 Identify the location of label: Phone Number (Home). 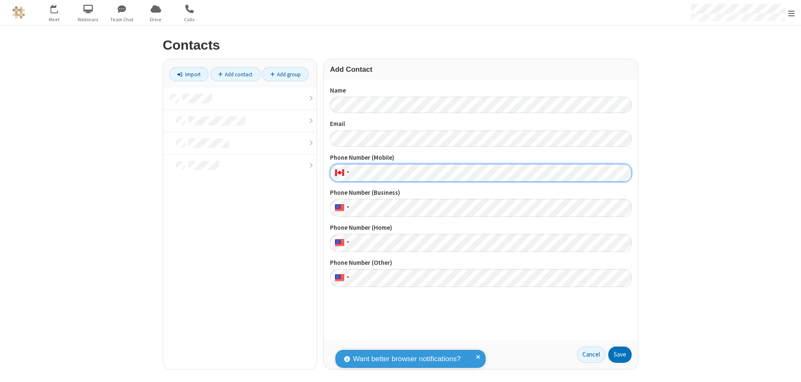
(481, 228).